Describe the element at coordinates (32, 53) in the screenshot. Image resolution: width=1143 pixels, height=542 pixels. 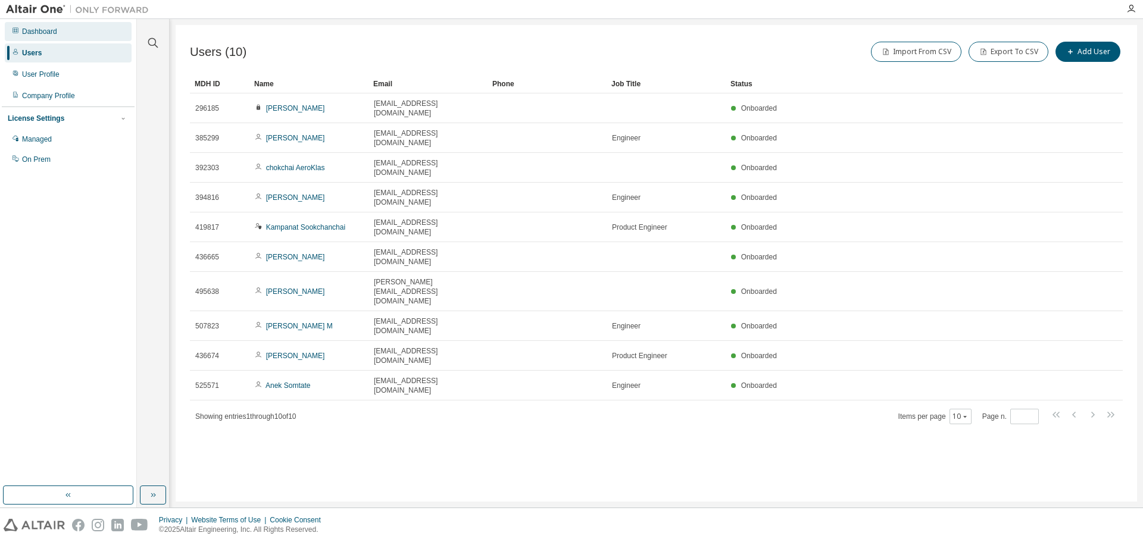
I see `div: Users` at that location.